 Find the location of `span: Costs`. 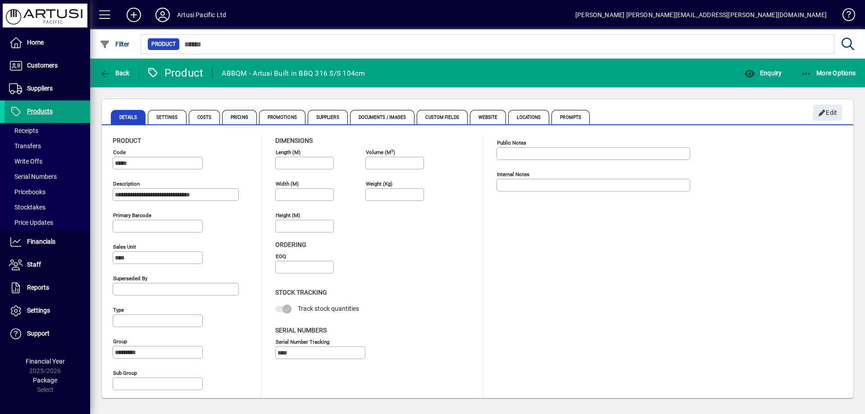

span: Costs is located at coordinates (205, 117).